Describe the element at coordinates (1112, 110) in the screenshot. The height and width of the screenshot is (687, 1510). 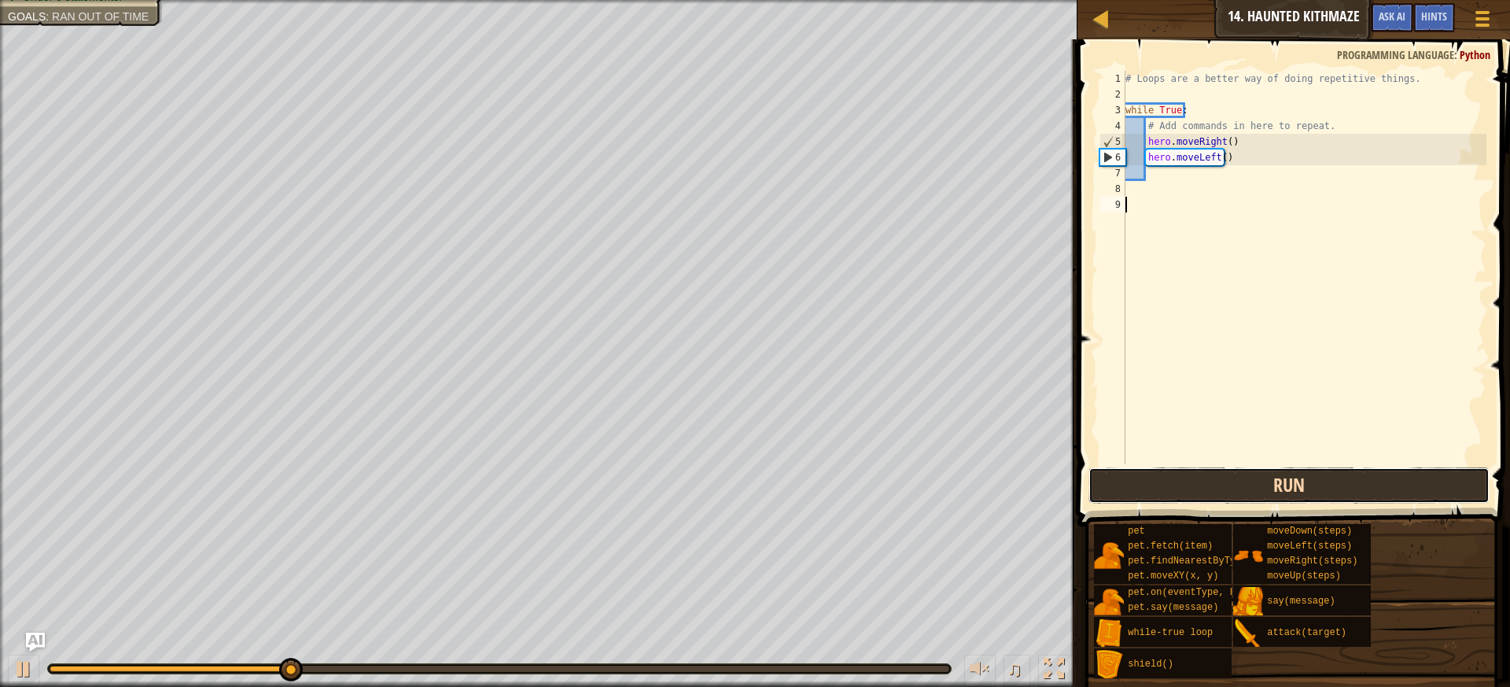
I see `div: 3` at that location.